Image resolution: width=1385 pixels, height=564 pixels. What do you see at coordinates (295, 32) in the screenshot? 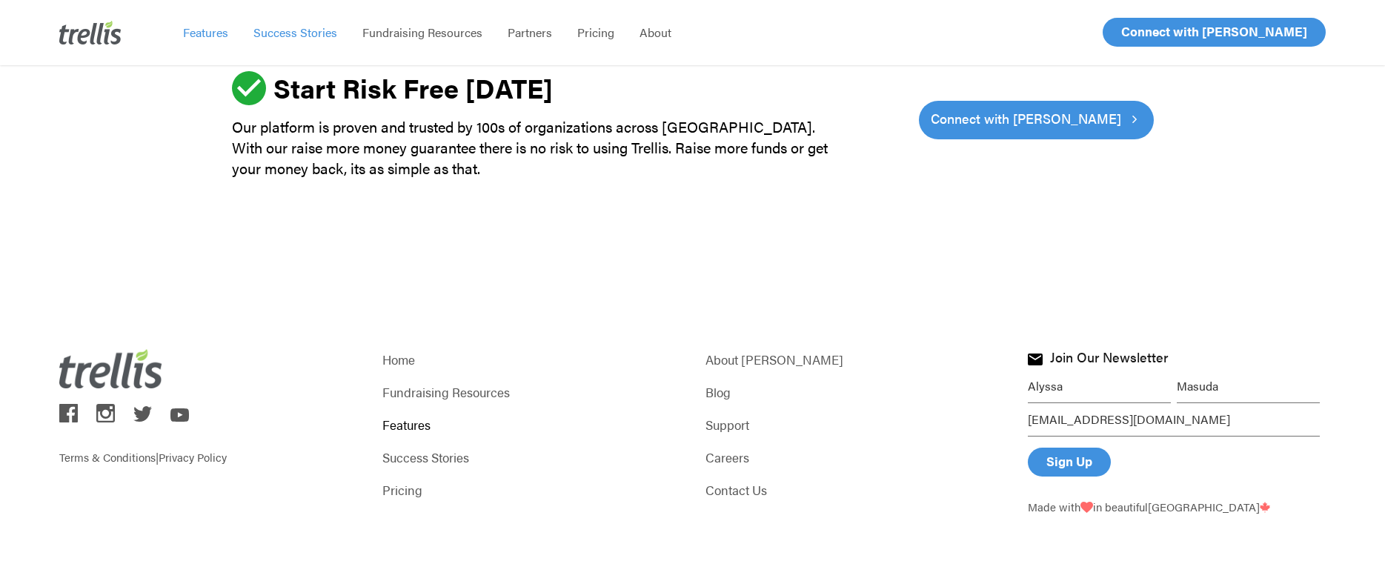
I see `span: Success Stories` at bounding box center [295, 32].